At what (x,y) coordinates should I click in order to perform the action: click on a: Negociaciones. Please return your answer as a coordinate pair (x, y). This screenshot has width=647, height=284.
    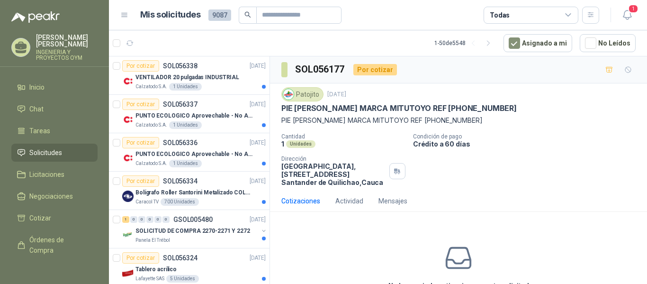
    Looking at the image, I should click on (54, 196).